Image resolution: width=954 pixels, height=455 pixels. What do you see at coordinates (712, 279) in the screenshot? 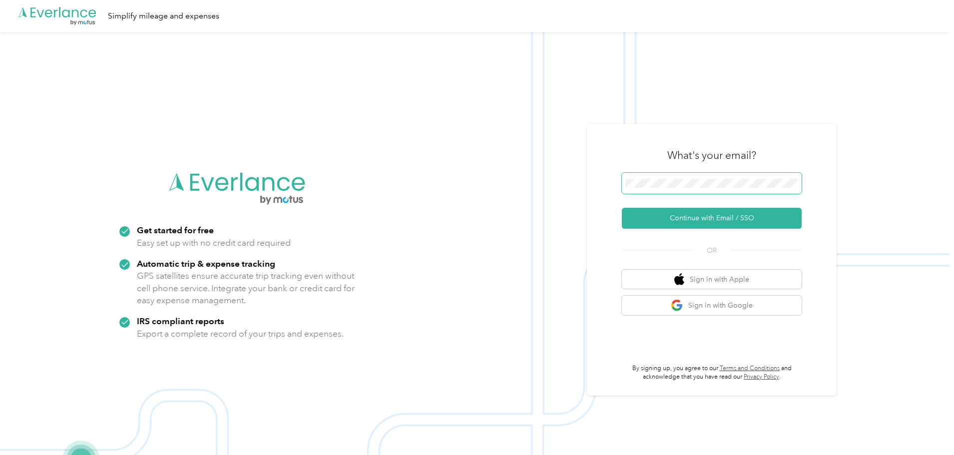
I see `button: apple logoSign in with Apple` at bounding box center [712, 279].